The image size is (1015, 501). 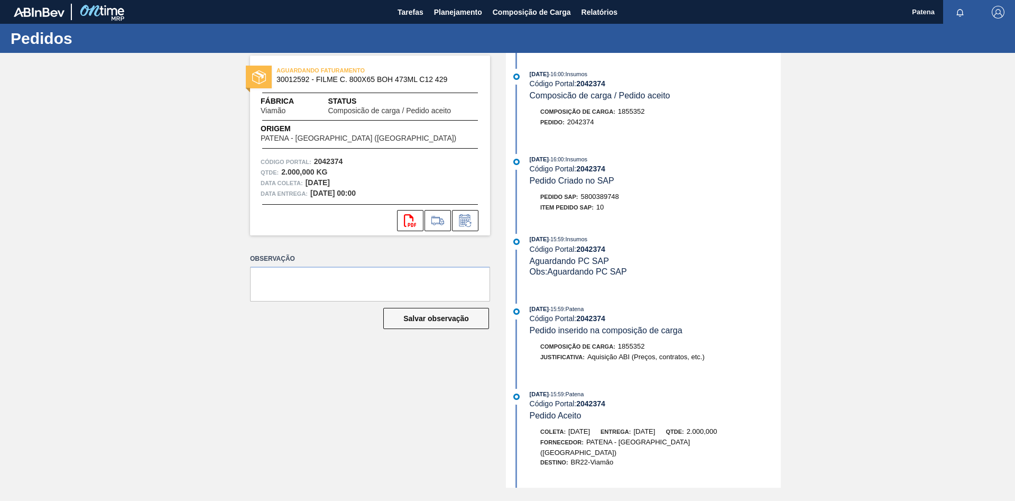 I want to click on span: Tarefas, so click(x=410, y=12).